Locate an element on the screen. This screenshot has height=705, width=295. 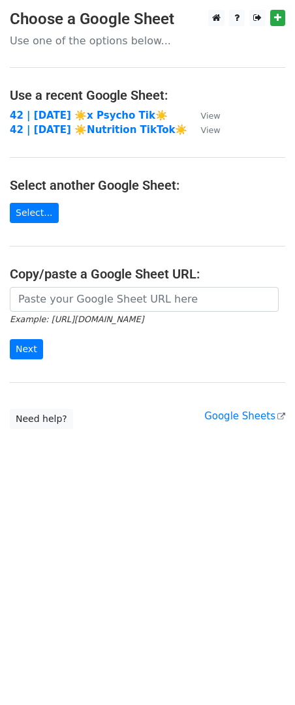
a: Google Sheets is located at coordinates (244, 416).